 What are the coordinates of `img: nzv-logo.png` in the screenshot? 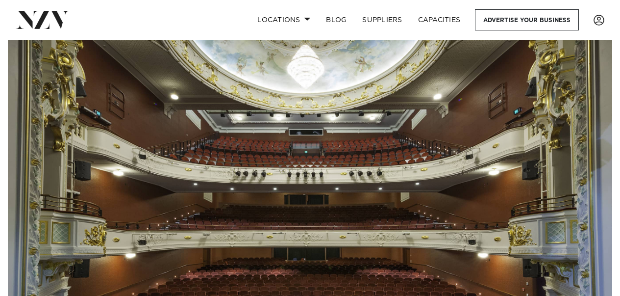 It's located at (42, 20).